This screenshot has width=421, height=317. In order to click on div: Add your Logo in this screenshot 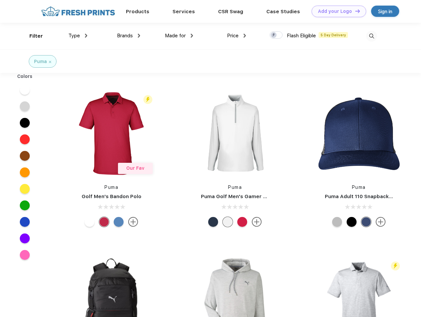, I will do `click(335, 11)`.